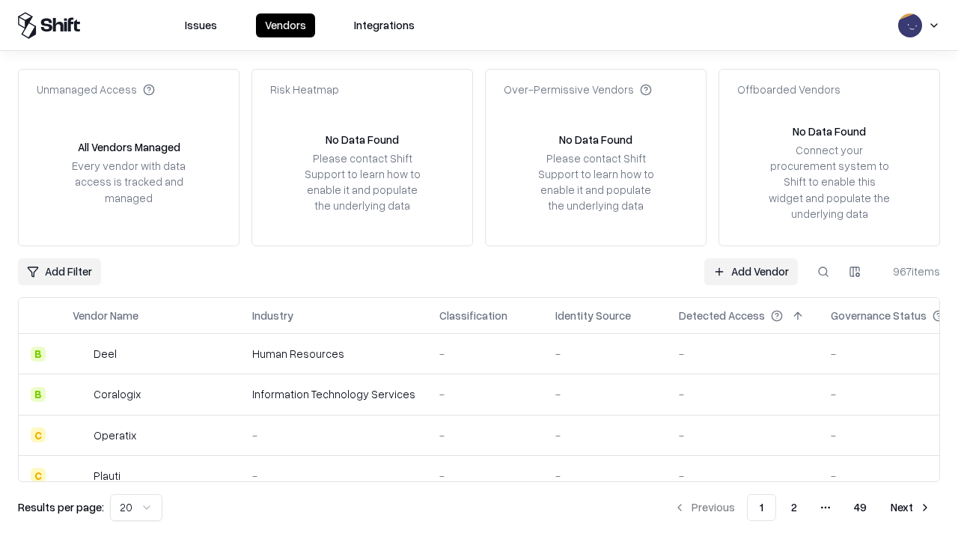 Image resolution: width=958 pixels, height=539 pixels. I want to click on img: Deel, so click(80, 354).